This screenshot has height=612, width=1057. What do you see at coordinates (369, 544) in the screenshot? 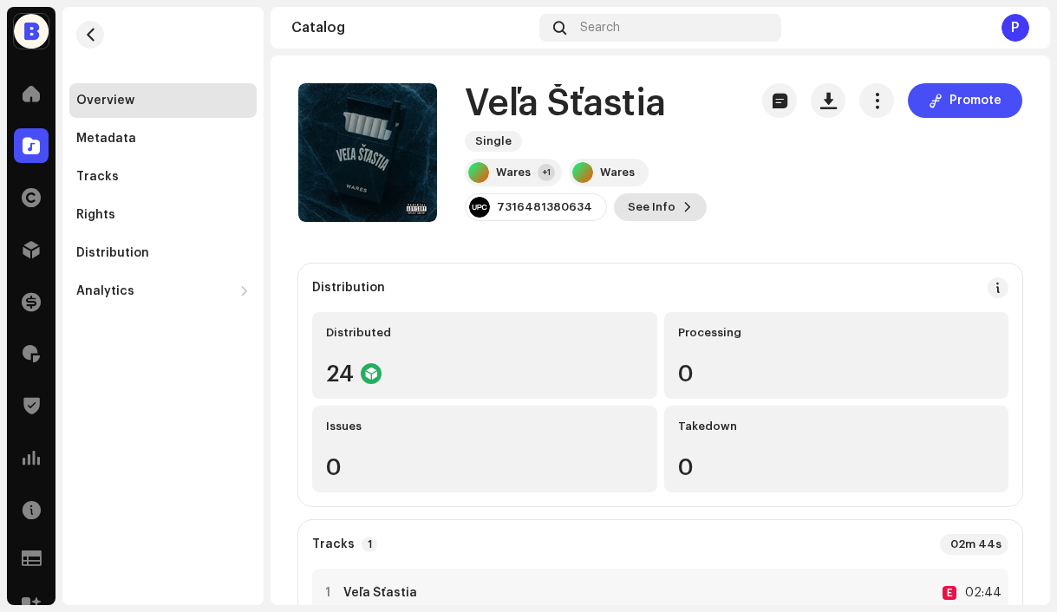
I see `p-badge: 1` at bounding box center [369, 544].